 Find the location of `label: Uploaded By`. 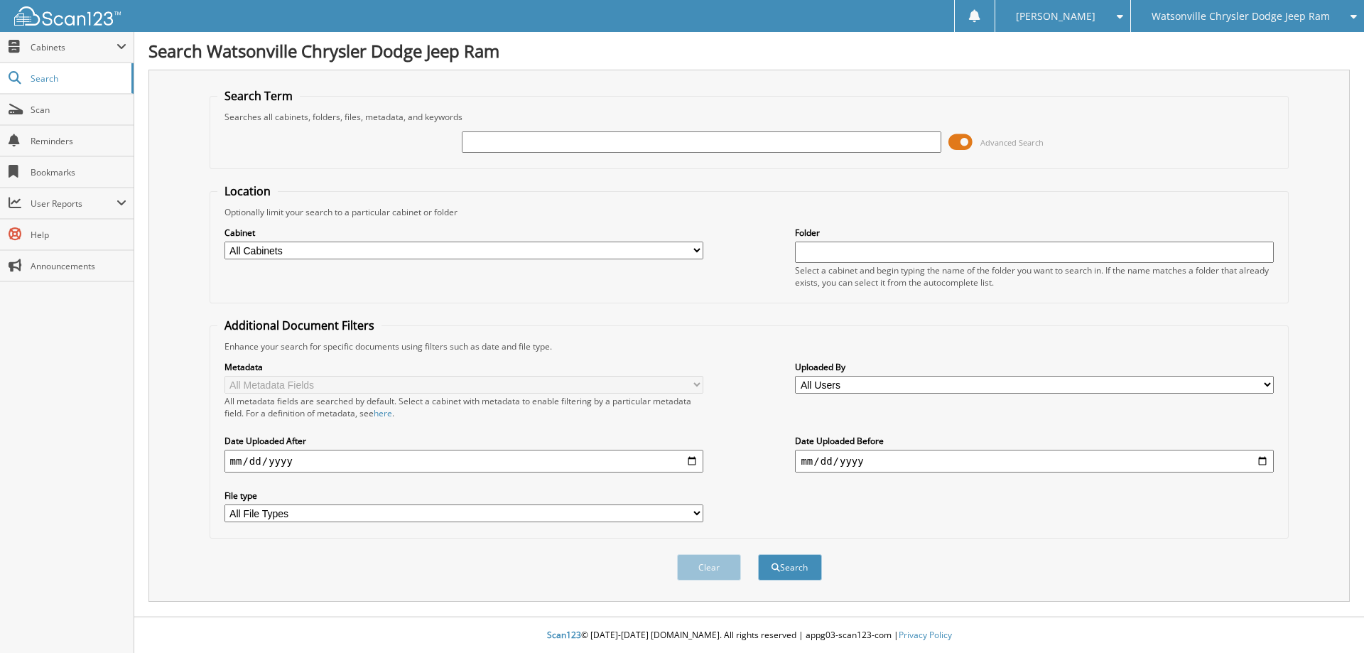

label: Uploaded By is located at coordinates (1035, 367).